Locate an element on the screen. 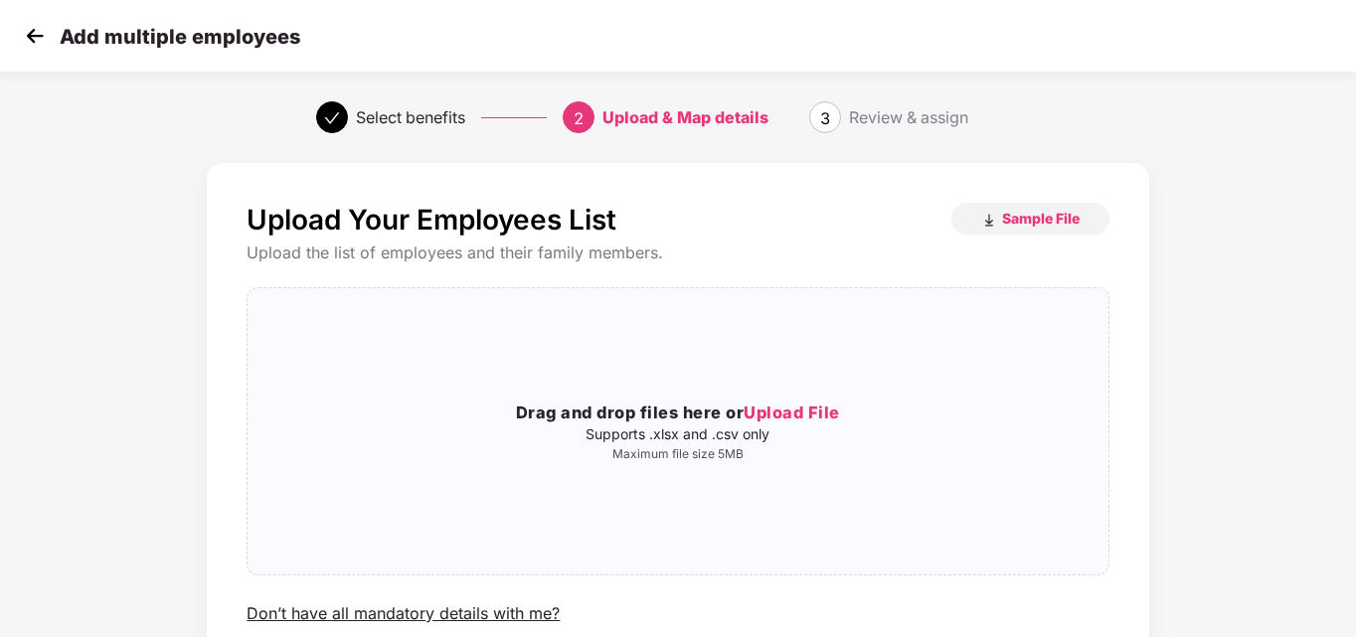  span: Drag and drop files here orUpload FileSupports .xlsx and .csv onlyMaximum file size 5MB is located at coordinates (677, 432).